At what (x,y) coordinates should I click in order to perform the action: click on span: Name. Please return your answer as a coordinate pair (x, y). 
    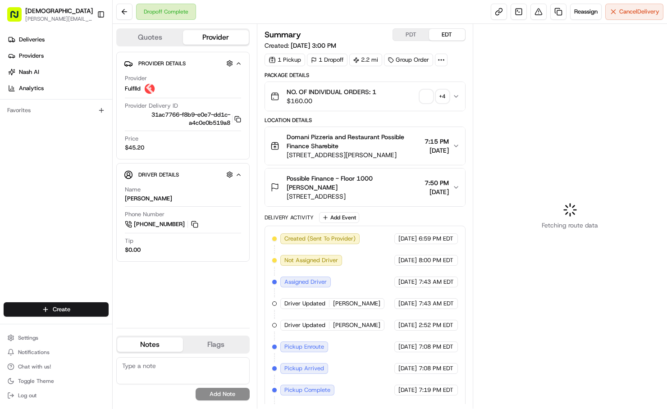
    Looking at the image, I should click on (133, 190).